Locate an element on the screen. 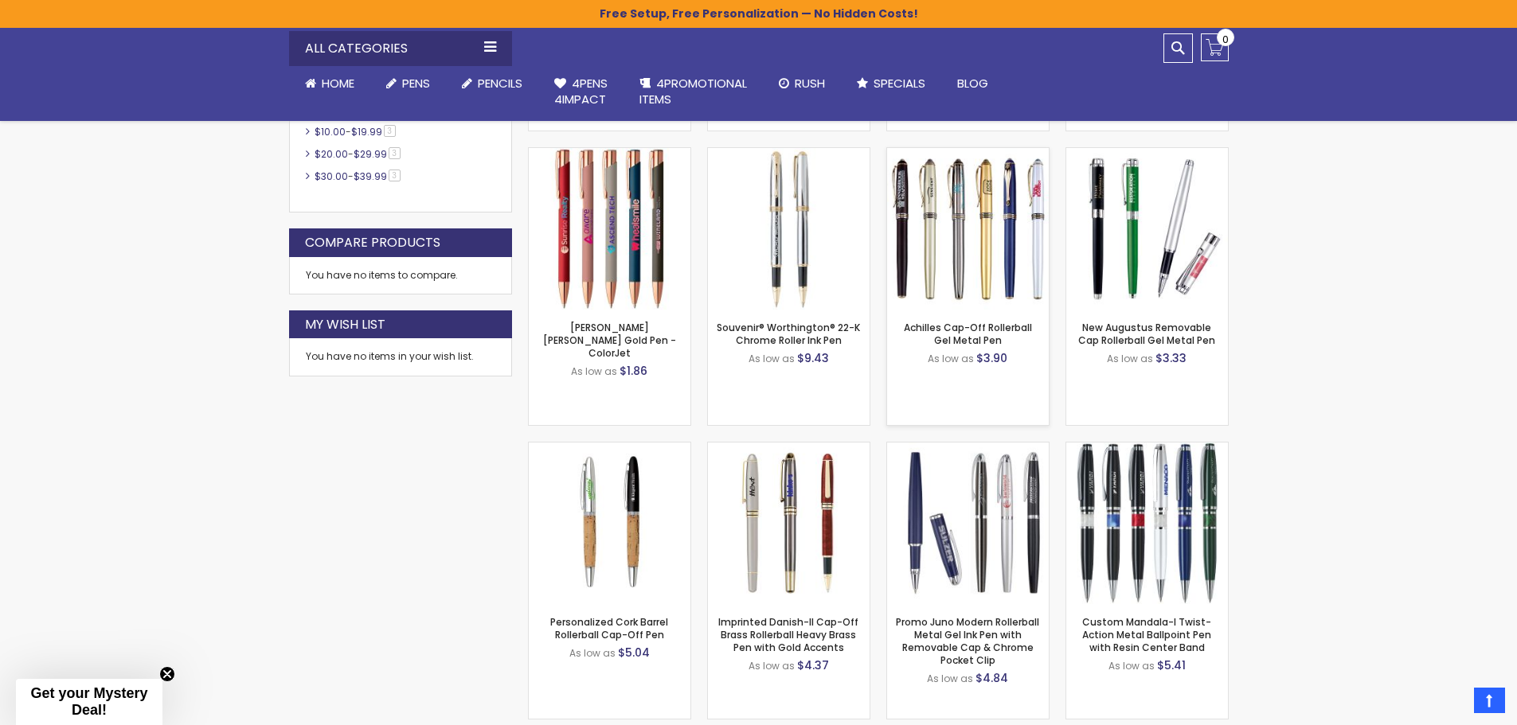 This screenshot has width=1517, height=725. span: Get your Mystery Deal! is located at coordinates (88, 702).